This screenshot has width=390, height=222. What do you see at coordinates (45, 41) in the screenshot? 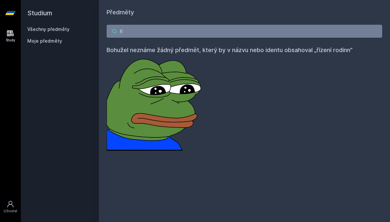
I see `span: Moje předměty` at bounding box center [45, 41].